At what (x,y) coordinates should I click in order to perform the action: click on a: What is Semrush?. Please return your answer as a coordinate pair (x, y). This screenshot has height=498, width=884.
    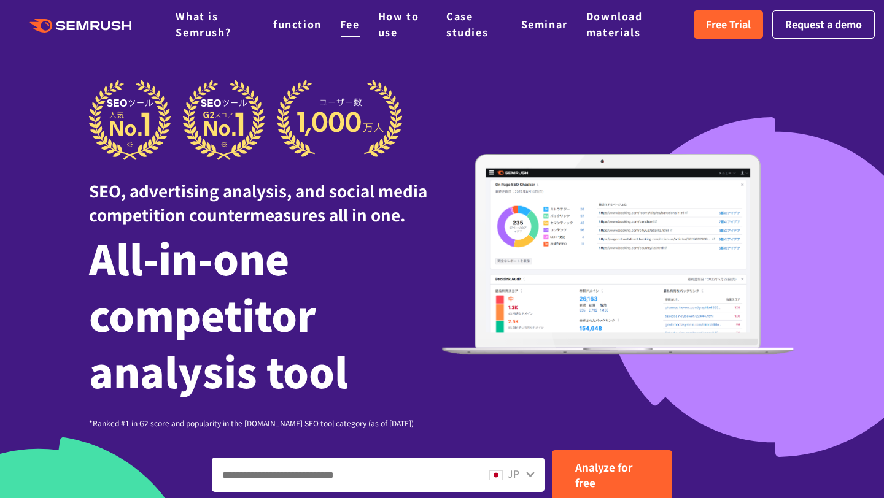
    Looking at the image, I should click on (203, 24).